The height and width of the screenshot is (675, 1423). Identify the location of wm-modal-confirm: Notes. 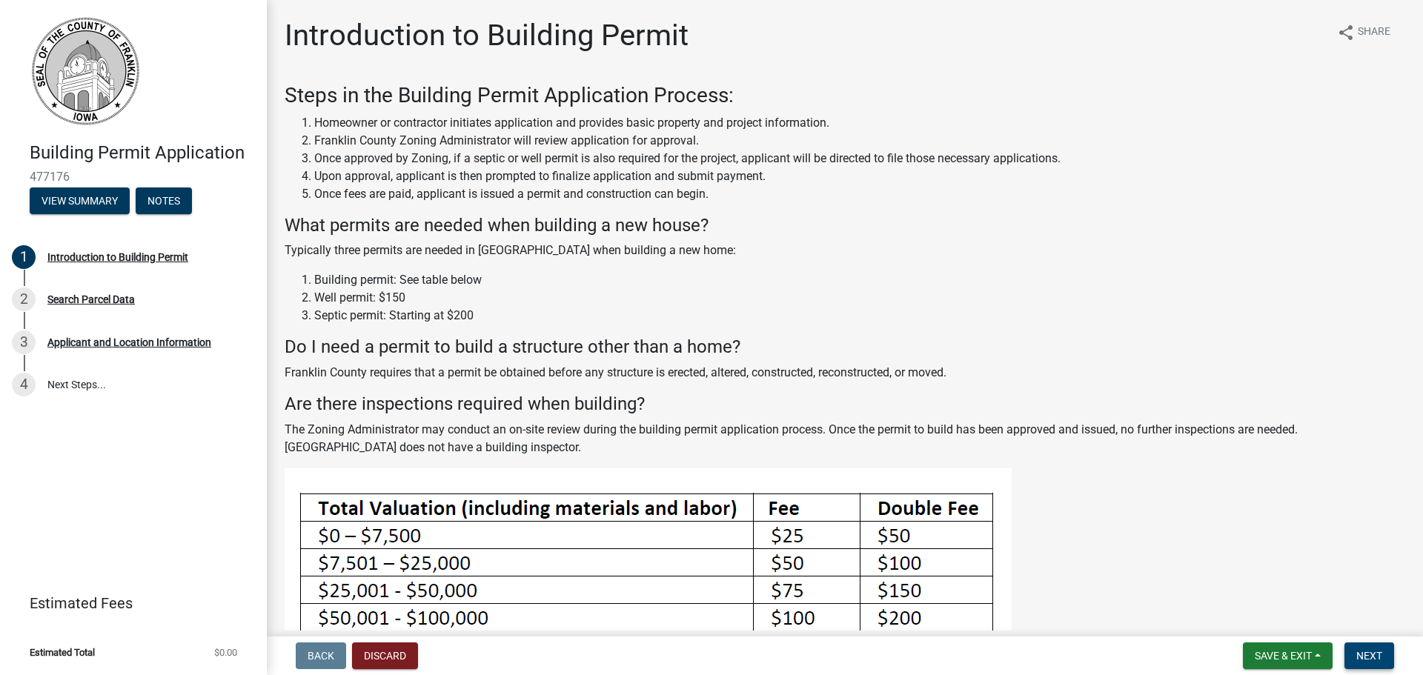
(164, 202).